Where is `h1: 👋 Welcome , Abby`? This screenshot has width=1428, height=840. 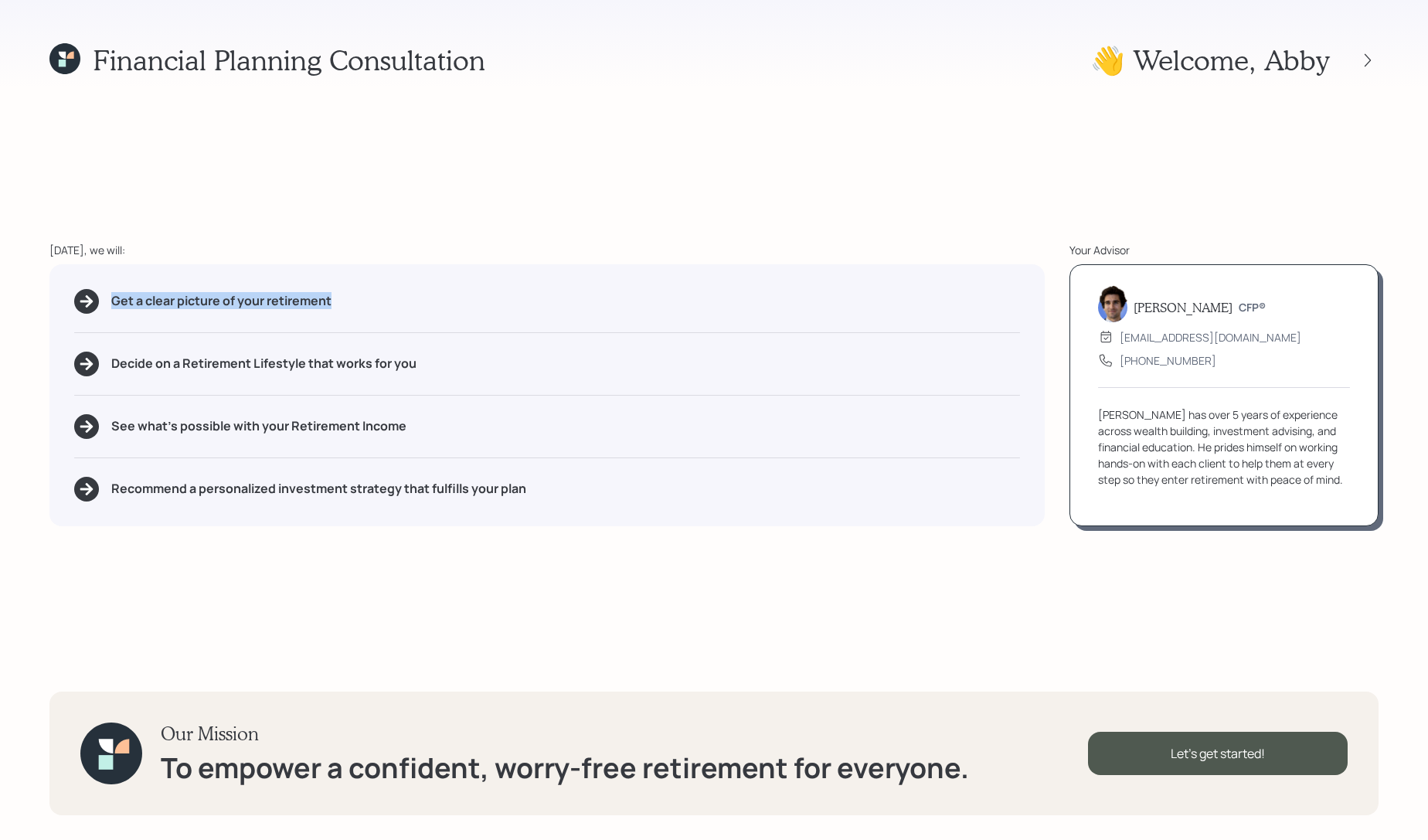
h1: 👋 Welcome , Abby is located at coordinates (1210, 59).